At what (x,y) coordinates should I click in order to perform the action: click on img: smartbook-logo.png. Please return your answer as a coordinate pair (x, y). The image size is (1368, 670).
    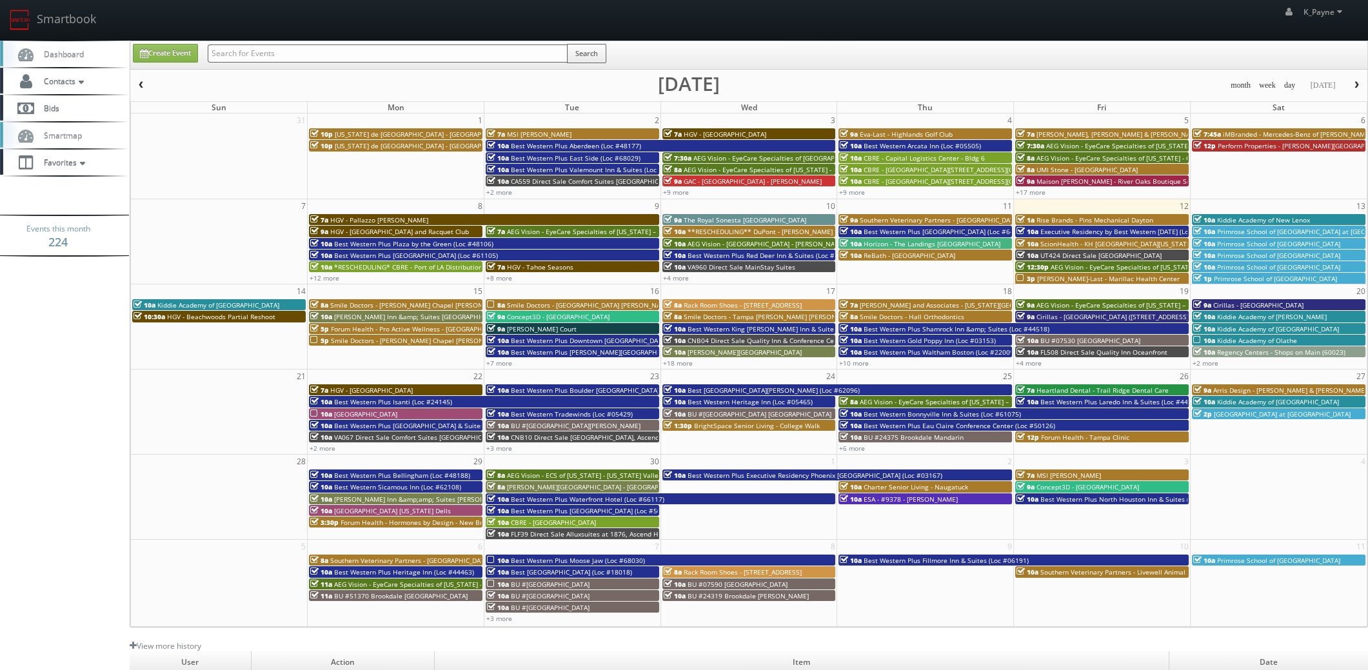
    Looking at the image, I should click on (20, 20).